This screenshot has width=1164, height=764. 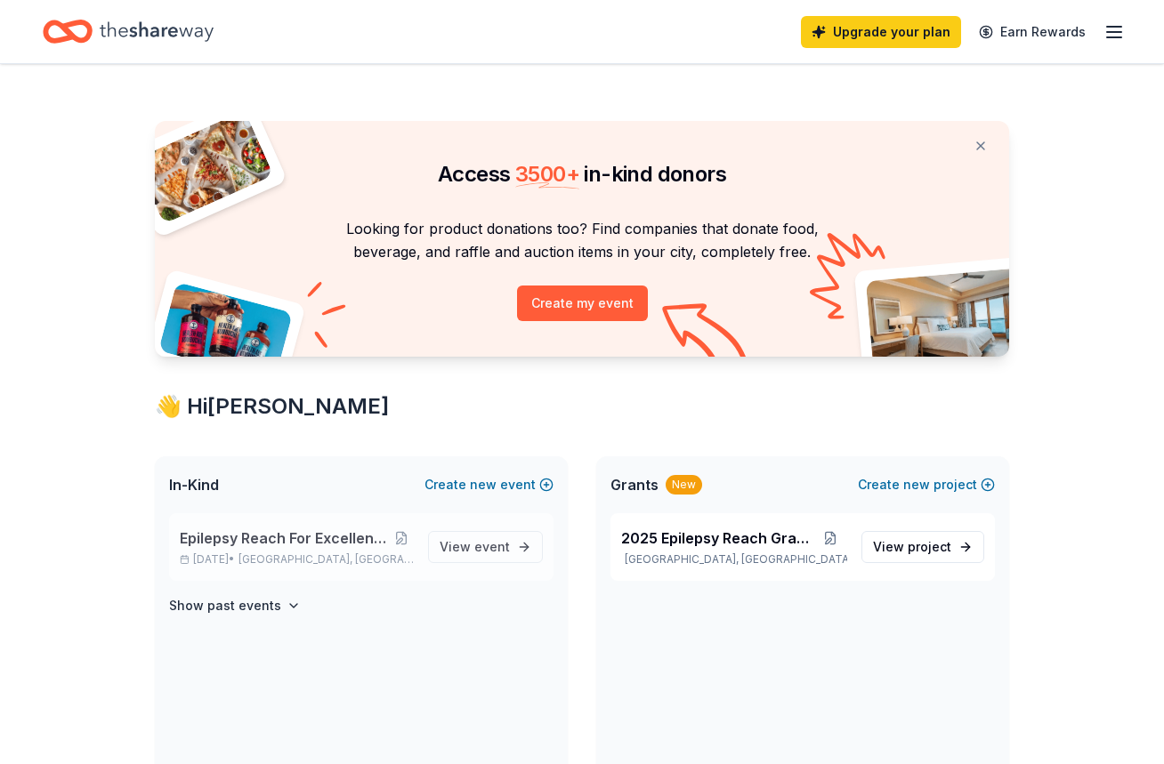 I want to click on img: Curvy arrow, so click(x=706, y=336).